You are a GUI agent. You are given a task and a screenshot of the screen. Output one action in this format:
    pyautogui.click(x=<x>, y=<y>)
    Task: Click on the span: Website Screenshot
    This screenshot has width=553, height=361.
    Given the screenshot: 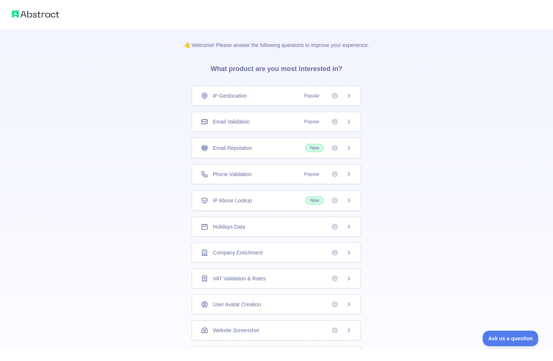 What is the action you would take?
    pyautogui.click(x=236, y=330)
    